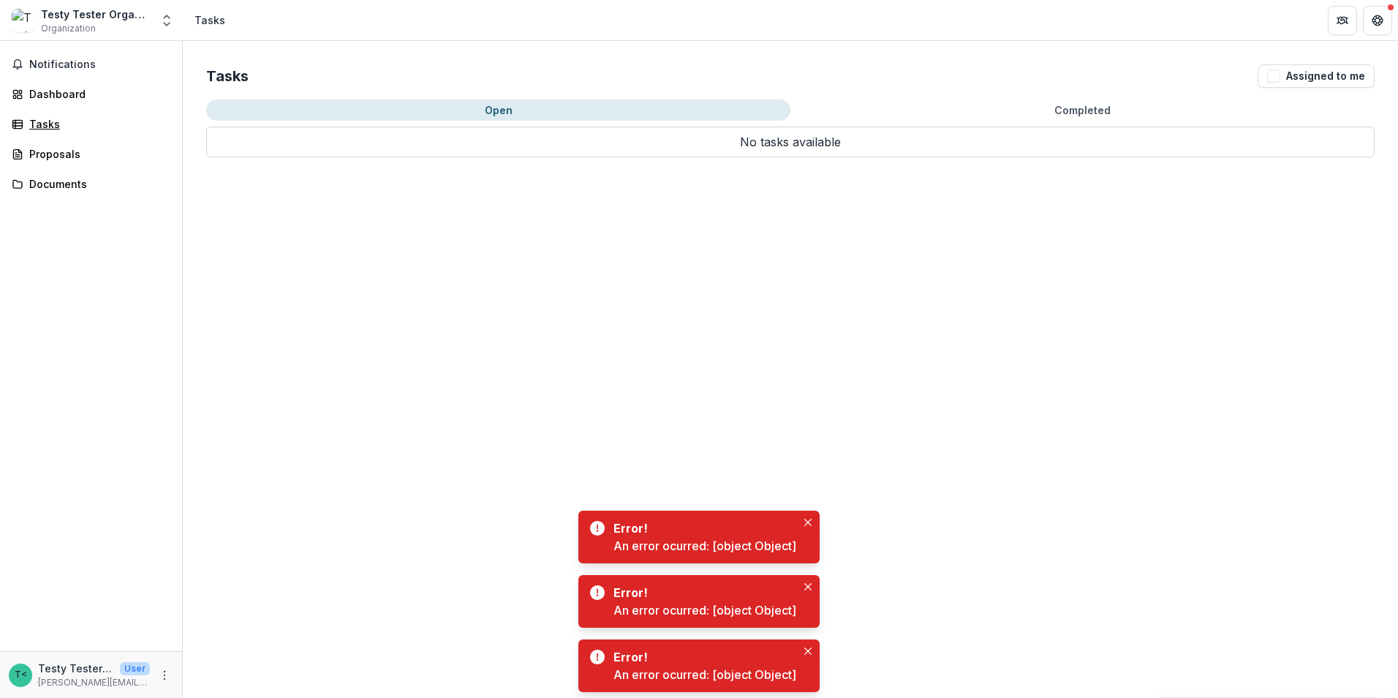 The width and height of the screenshot is (1398, 698). Describe the element at coordinates (498, 110) in the screenshot. I see `button: Open` at that location.